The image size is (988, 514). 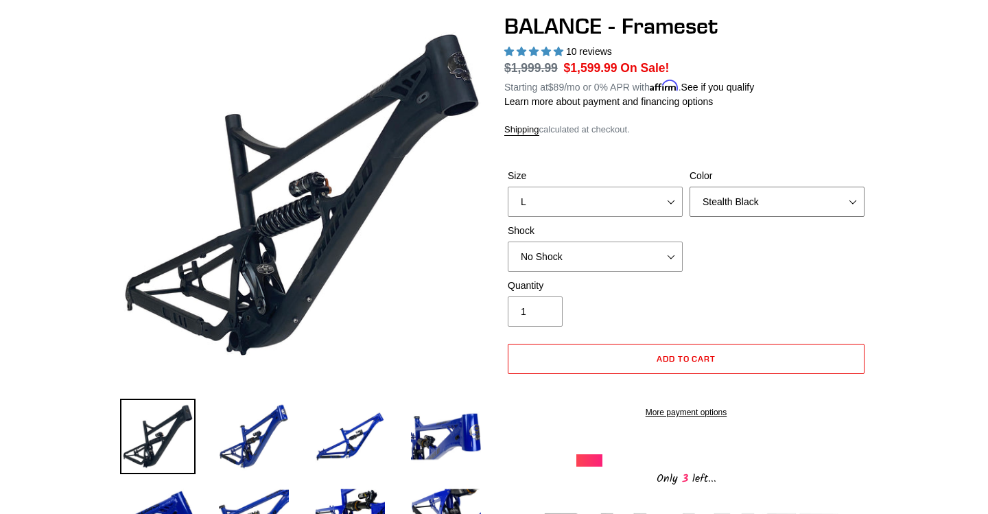 I want to click on a: Shipping, so click(x=522, y=130).